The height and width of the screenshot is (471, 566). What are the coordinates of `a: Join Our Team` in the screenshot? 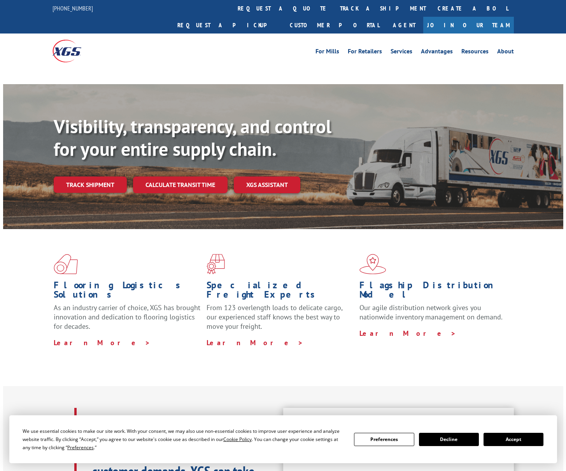 It's located at (469, 25).